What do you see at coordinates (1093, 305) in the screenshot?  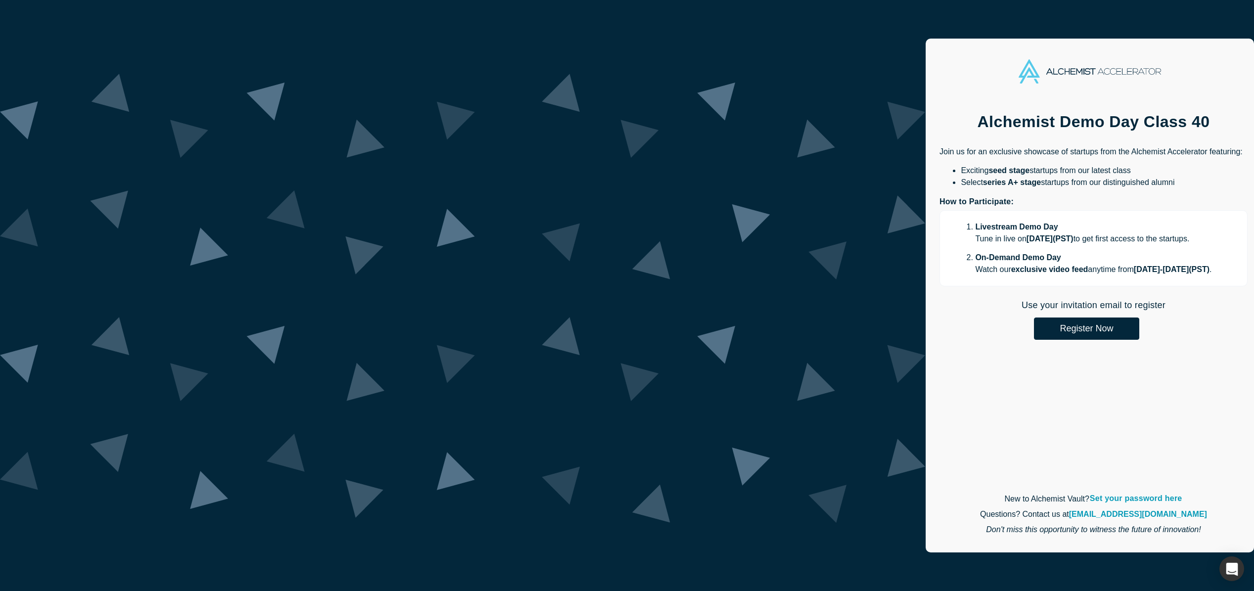 I see `h2: Use your invitation email to register` at bounding box center [1093, 305].